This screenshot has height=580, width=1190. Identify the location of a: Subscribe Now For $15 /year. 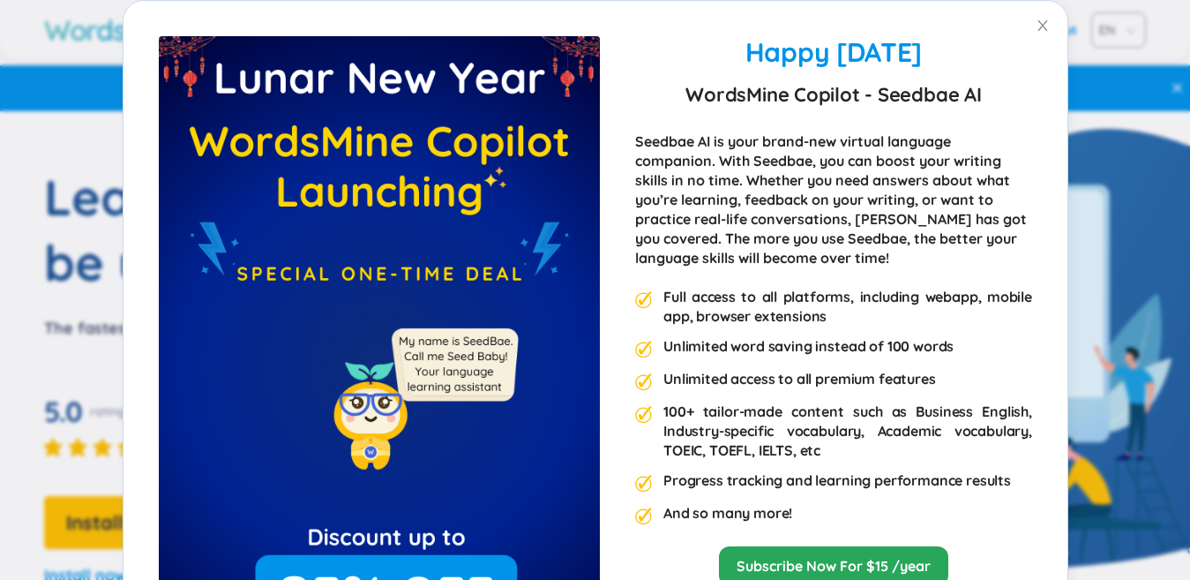
(834, 566).